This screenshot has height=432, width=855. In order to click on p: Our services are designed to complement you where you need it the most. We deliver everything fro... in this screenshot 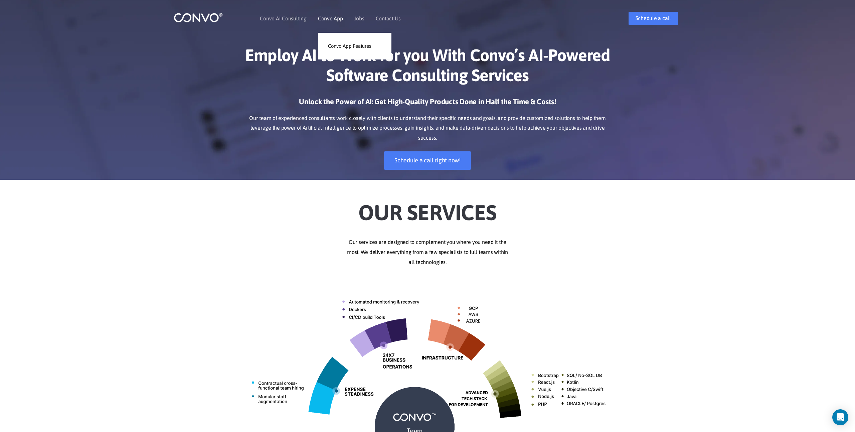, I will do `click(428, 252)`.